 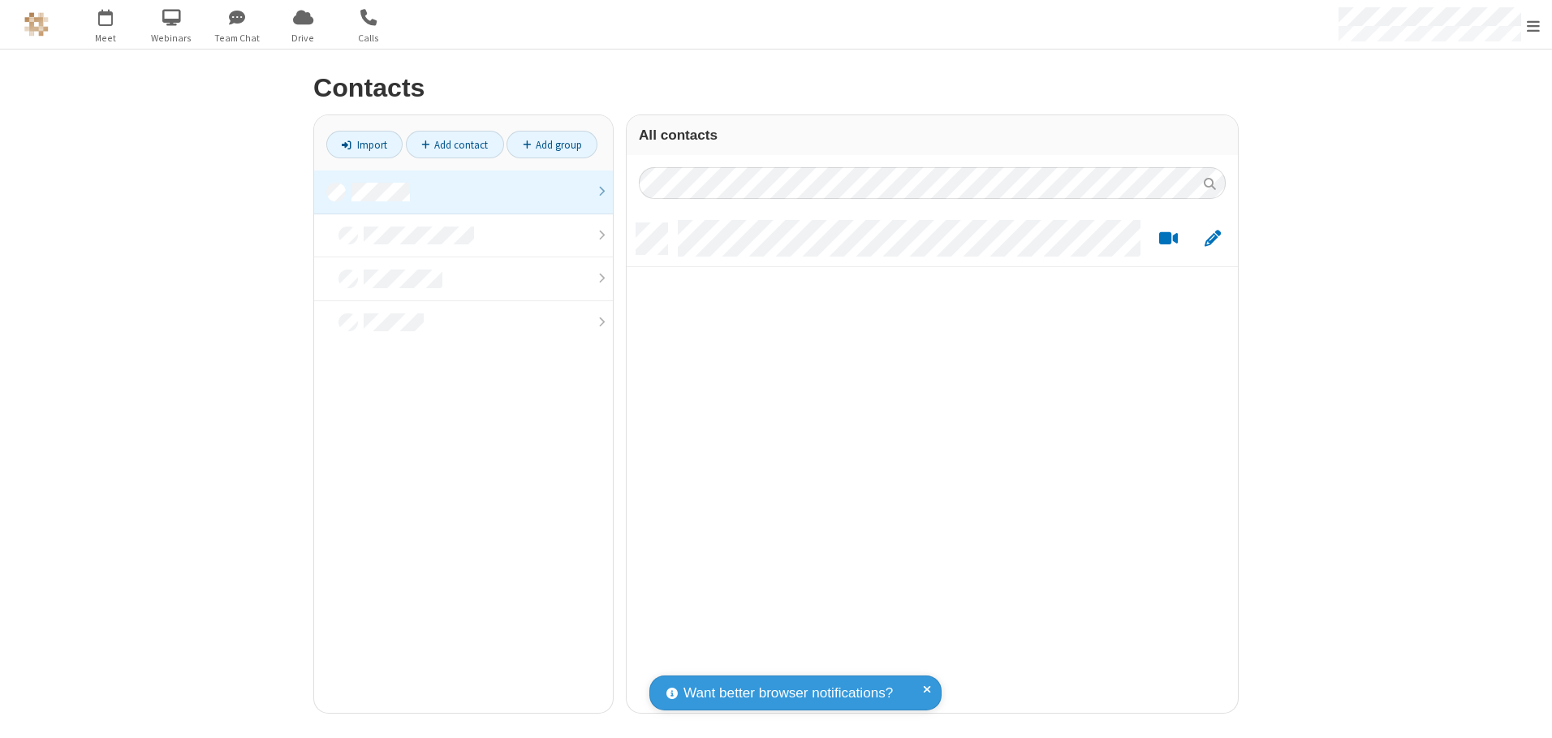 What do you see at coordinates (932, 462) in the screenshot?
I see `div: grid` at bounding box center [932, 462].